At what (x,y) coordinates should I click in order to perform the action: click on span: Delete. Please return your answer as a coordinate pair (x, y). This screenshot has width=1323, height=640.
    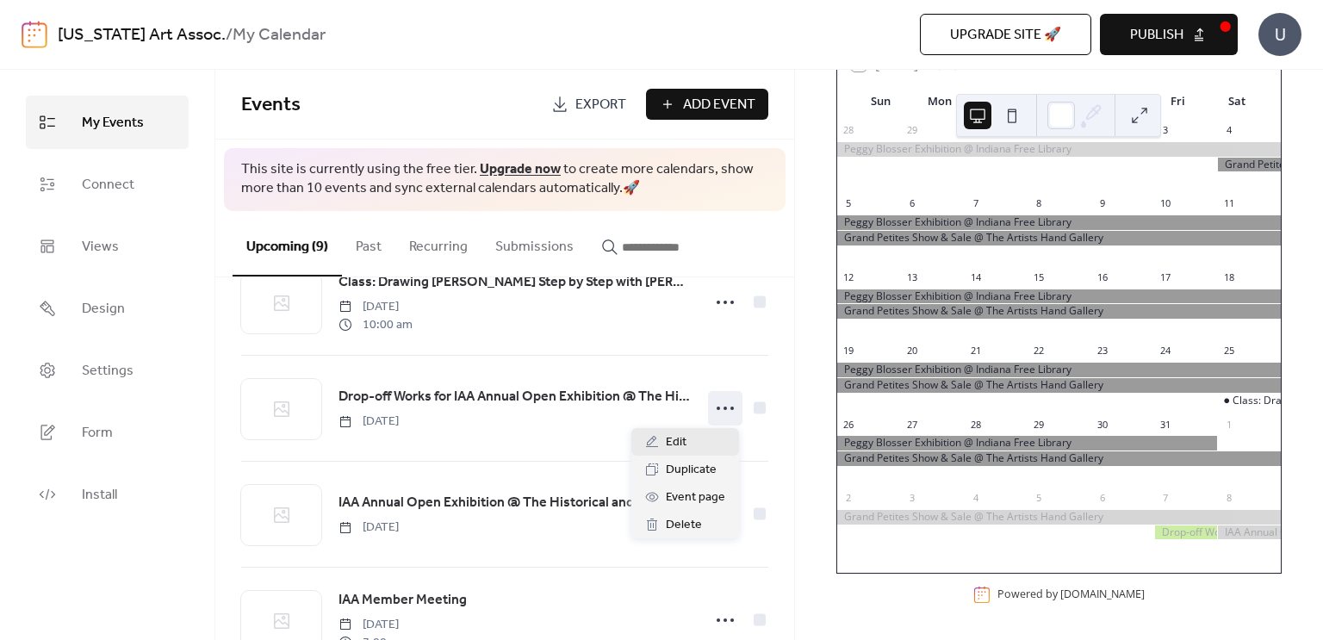
    Looking at the image, I should click on (684, 525).